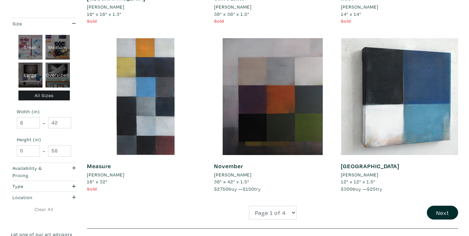 Image resolution: width=469 pixels, height=236 pixels. Describe the element at coordinates (97, 181) in the screenshot. I see `span: 16" x 32"` at that location.